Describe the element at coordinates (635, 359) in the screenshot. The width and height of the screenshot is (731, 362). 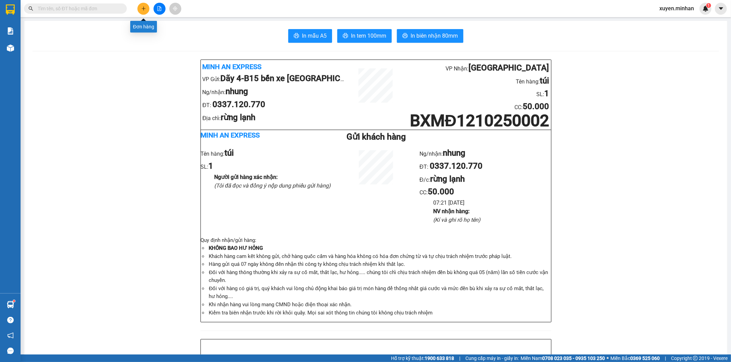
I see `span: Miền Bắc` at that location.